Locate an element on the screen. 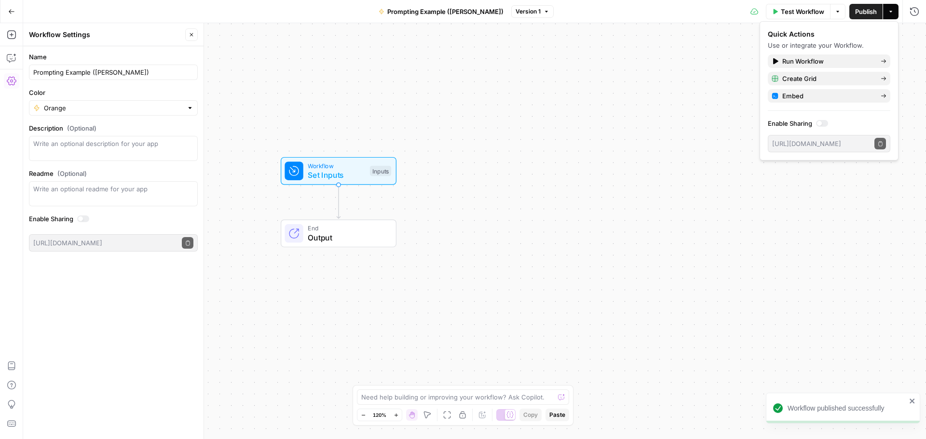 The image size is (926, 439). span: Workflow is located at coordinates (336, 165).